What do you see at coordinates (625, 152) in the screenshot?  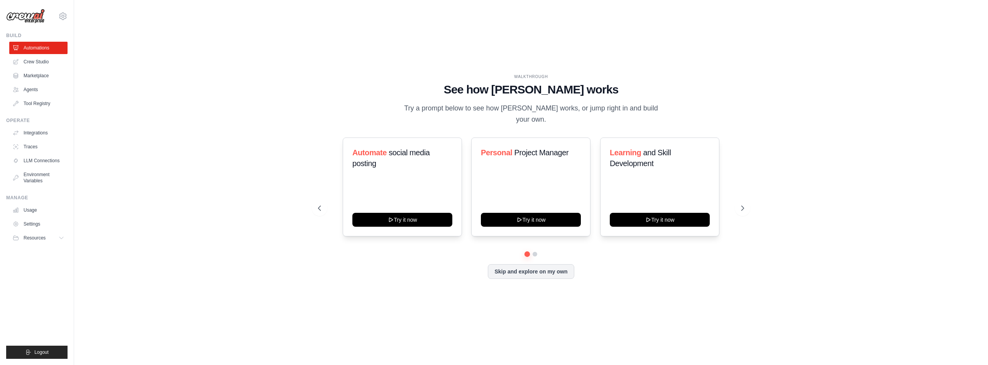 I see `span: Learning` at bounding box center [625, 152].